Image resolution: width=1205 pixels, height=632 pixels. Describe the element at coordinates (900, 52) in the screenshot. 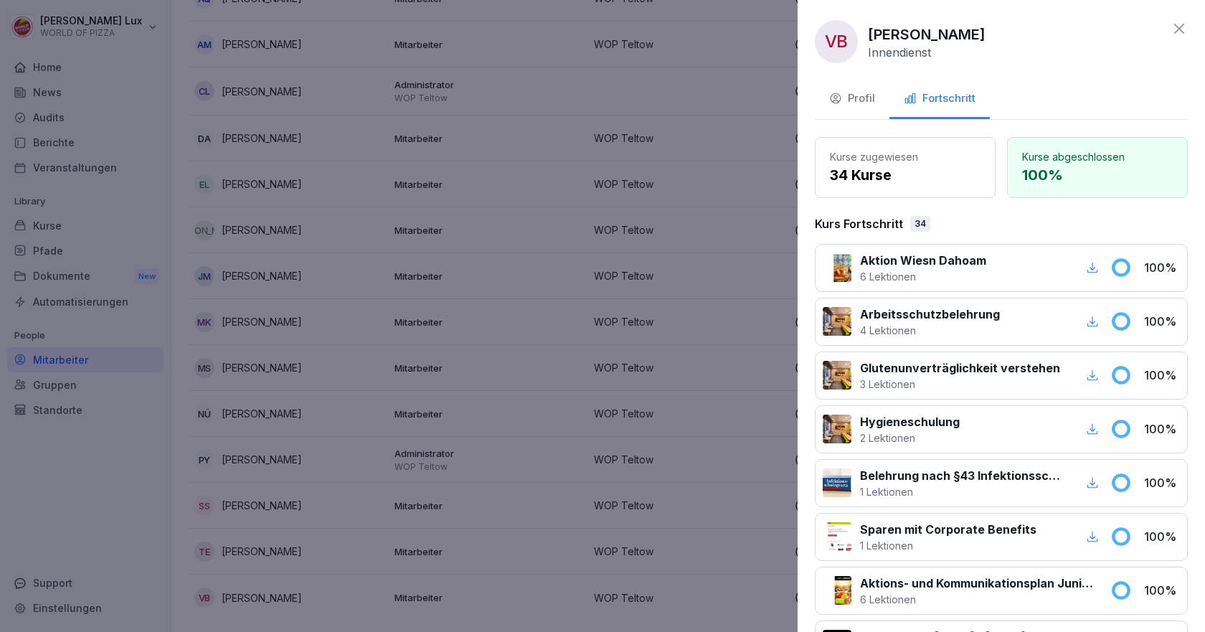

I see `p: Innendienst` at that location.